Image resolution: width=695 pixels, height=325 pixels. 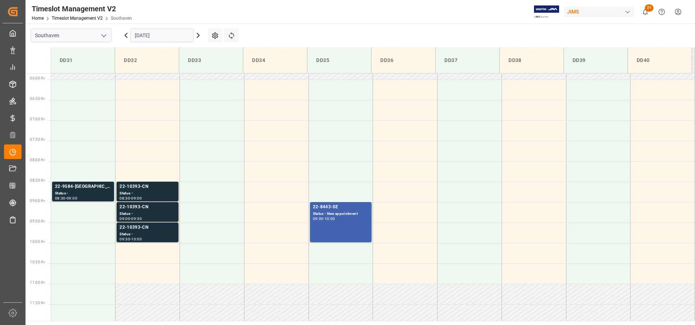 What do you see at coordinates (37, 221) in the screenshot?
I see `span: 09:30 Hr` at bounding box center [37, 221].